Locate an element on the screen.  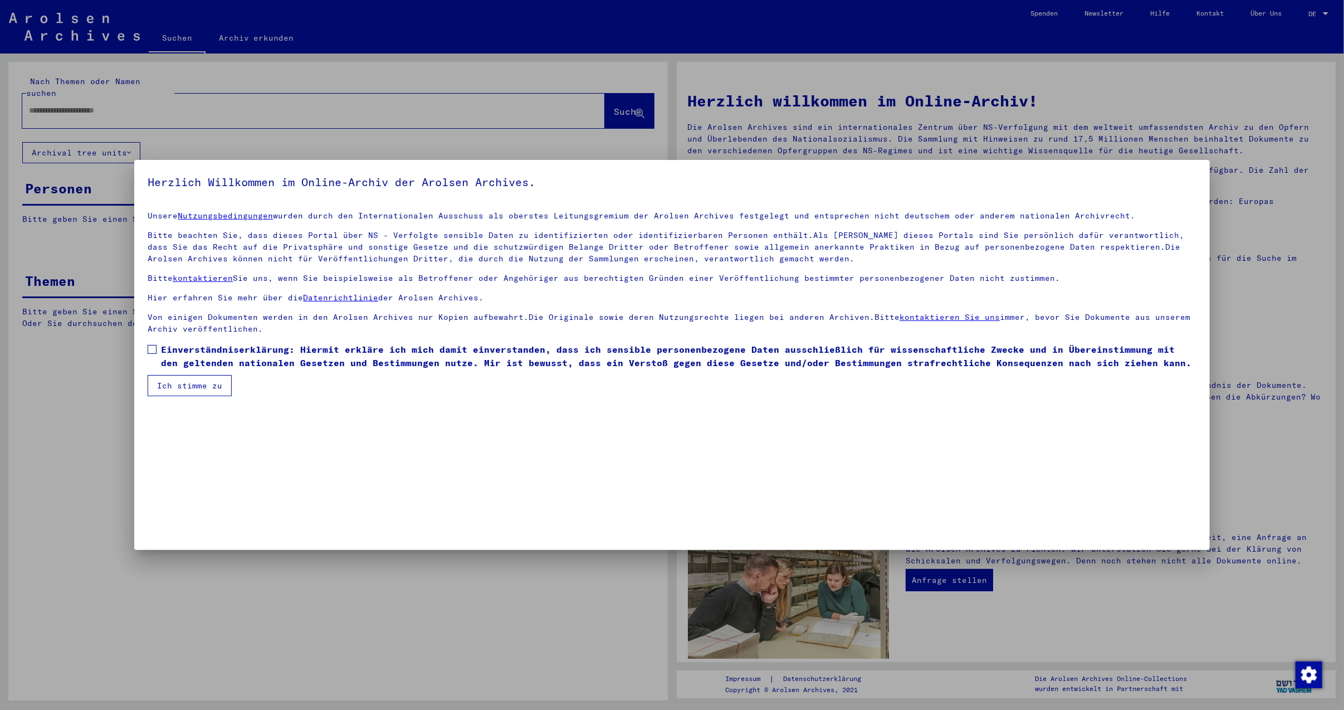
h5: Herzlich Willkommen im Online-Archiv der Arolsen Archives. is located at coordinates (672, 182).